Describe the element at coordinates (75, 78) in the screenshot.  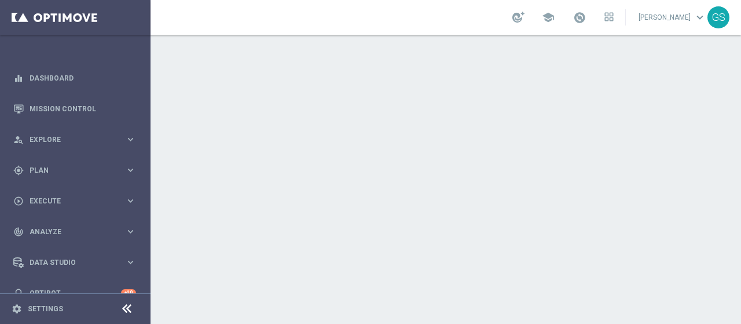
I see `div: Dashboard` at that location.